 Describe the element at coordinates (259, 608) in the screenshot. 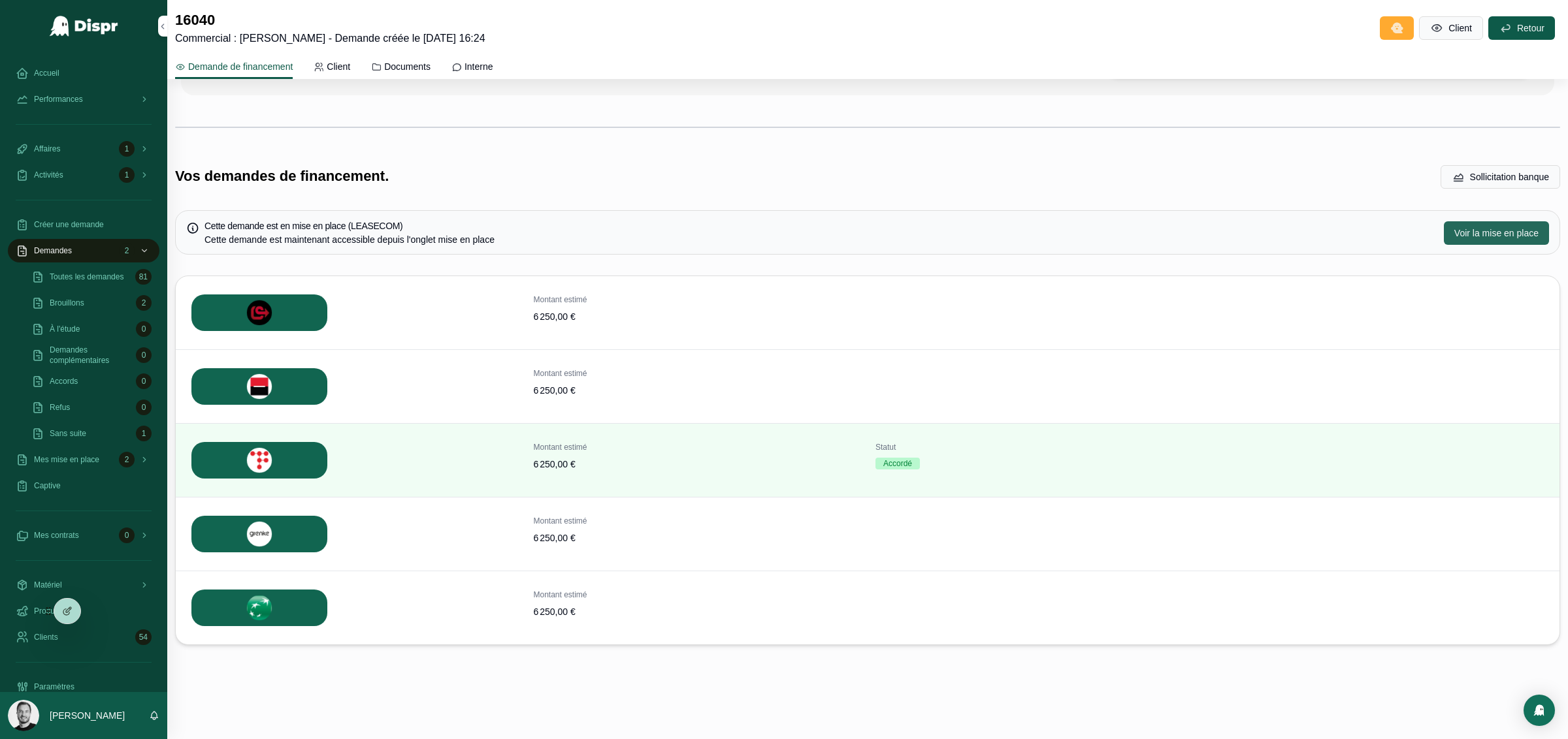

I see `img: BNP.png` at that location.